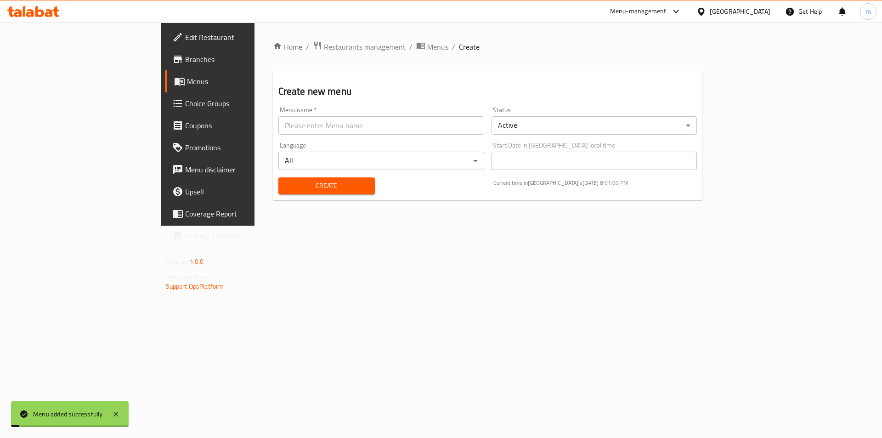 This screenshot has height=438, width=882. What do you see at coordinates (359, 47) in the screenshot?
I see `a: Restaurants management` at bounding box center [359, 47].